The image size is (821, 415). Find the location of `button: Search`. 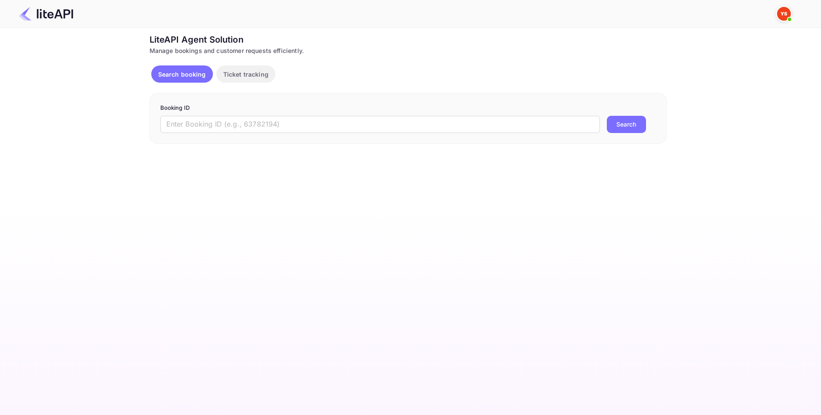

button: Search is located at coordinates (626, 125).